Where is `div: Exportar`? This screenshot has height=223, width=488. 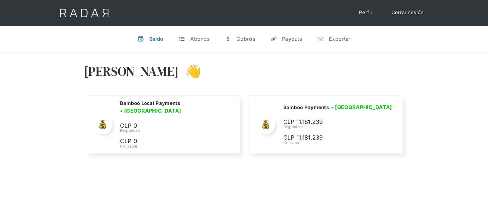 div: Exportar is located at coordinates (339, 39).